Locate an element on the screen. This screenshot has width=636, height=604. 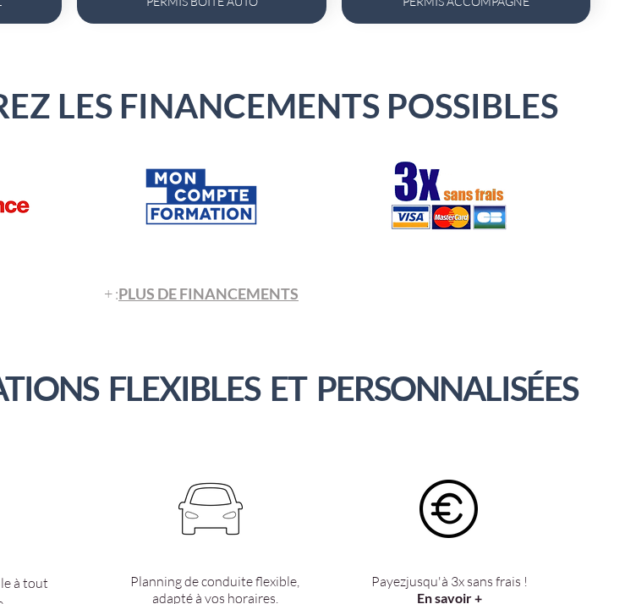
a: PLUS DE FINANCEMENTS is located at coordinates (208, 294).